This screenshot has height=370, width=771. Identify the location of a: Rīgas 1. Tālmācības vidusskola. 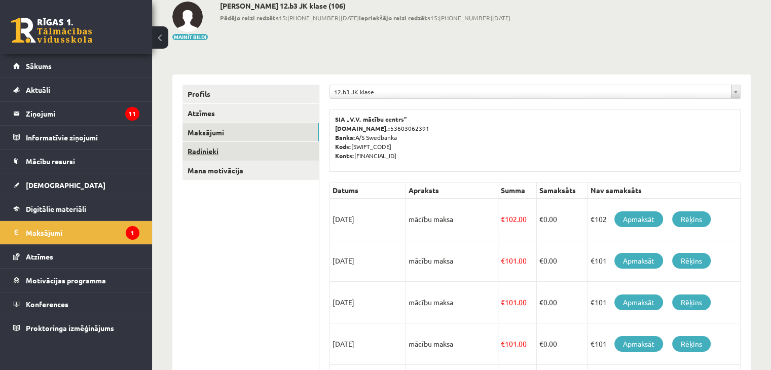
(52, 30).